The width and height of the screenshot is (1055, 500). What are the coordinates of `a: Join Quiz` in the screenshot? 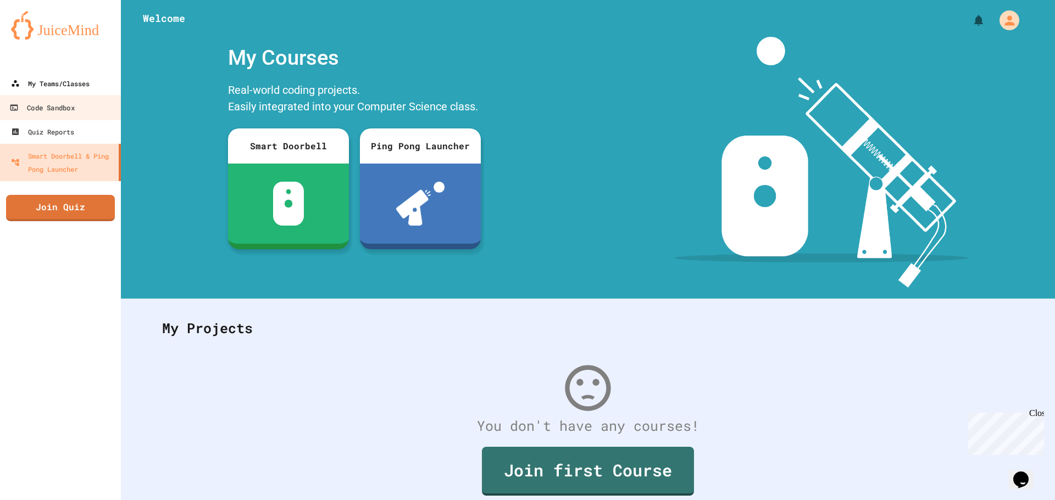 It's located at (60, 208).